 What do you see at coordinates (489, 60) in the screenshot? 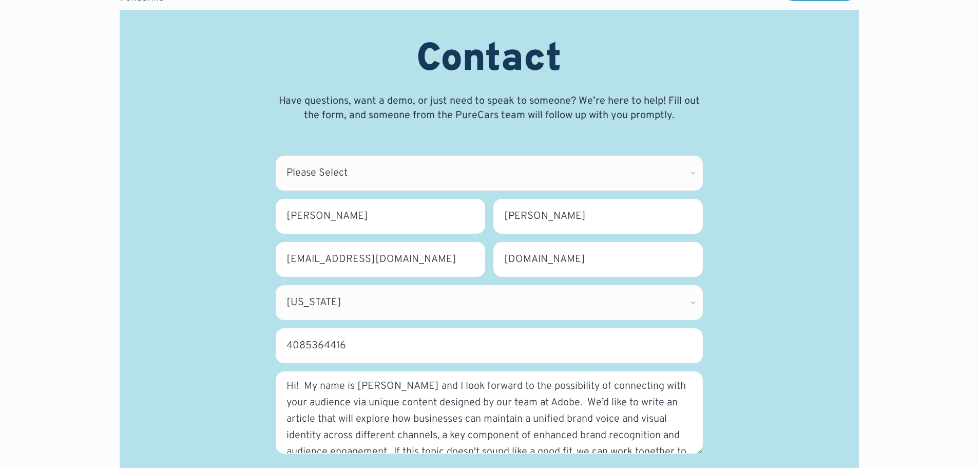
I see `h1: Contact` at bounding box center [489, 60].